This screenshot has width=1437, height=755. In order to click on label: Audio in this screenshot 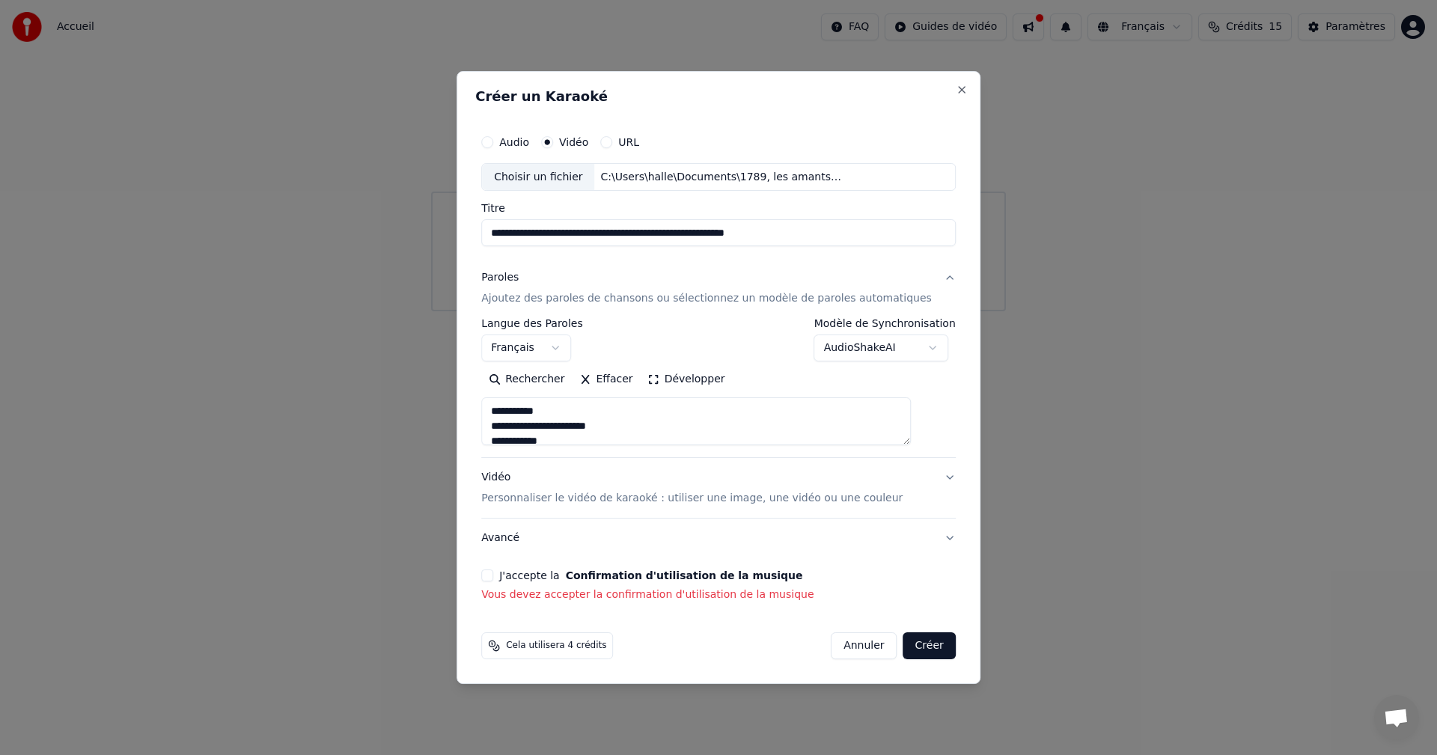, I will do `click(514, 142)`.